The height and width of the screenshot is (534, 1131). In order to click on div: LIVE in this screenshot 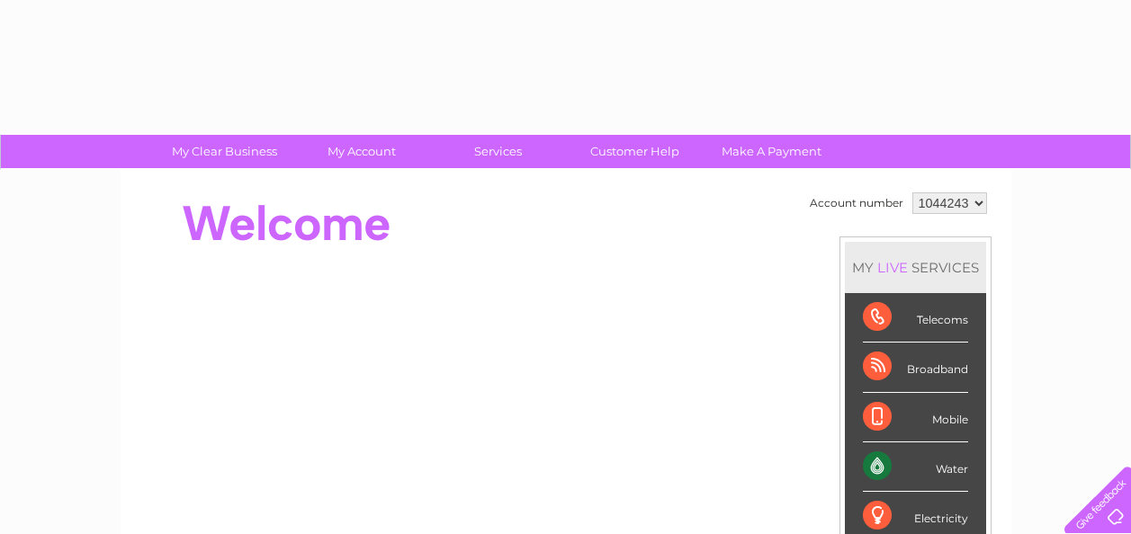, I will do `click(892, 267)`.